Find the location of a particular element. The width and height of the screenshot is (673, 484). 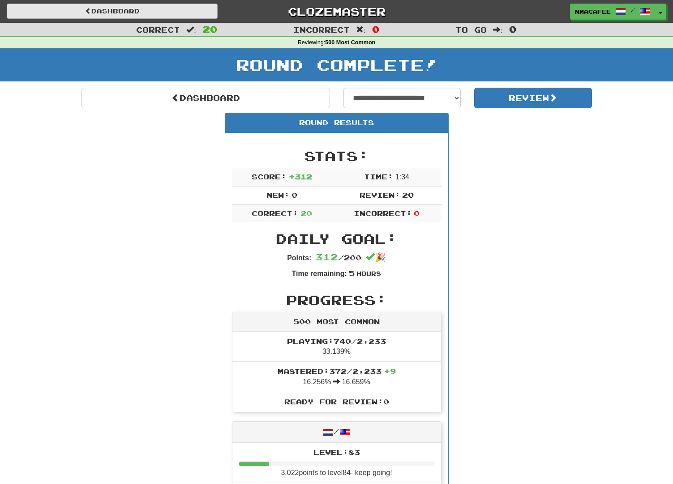

span: 1 : 34 is located at coordinates (402, 177).